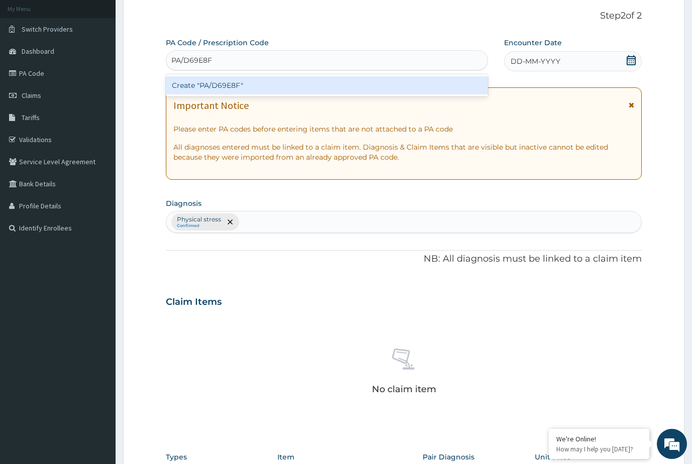 Image resolution: width=692 pixels, height=464 pixels. I want to click on p: Step 2 of 2, so click(404, 16).